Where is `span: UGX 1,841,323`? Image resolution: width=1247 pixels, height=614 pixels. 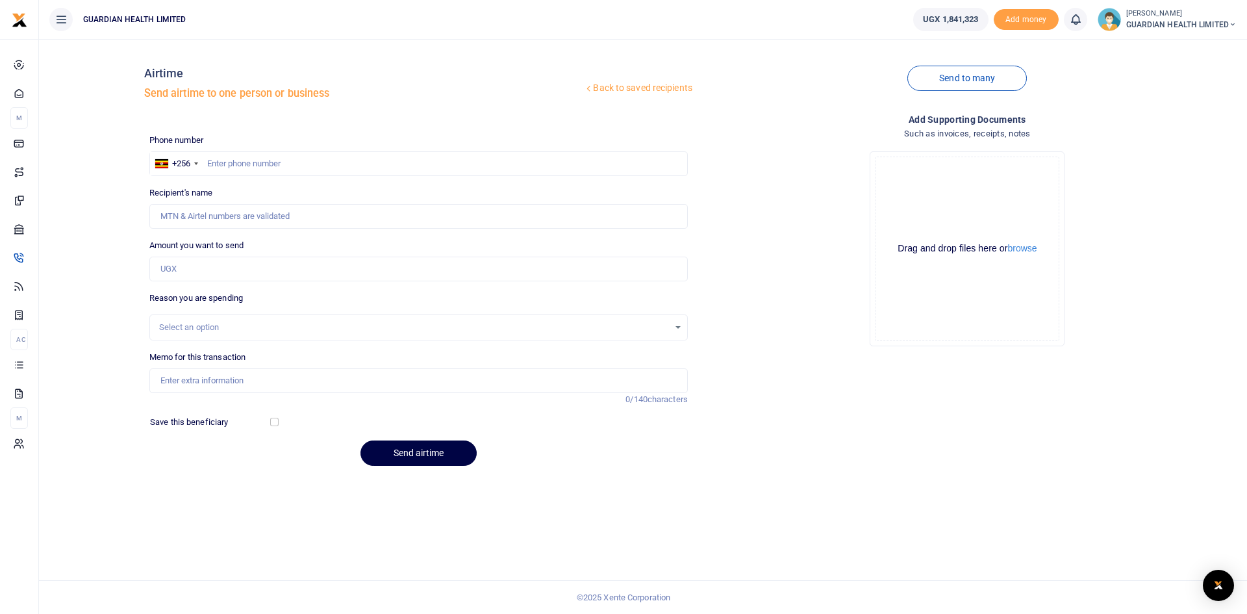 span: UGX 1,841,323 is located at coordinates (950, 19).